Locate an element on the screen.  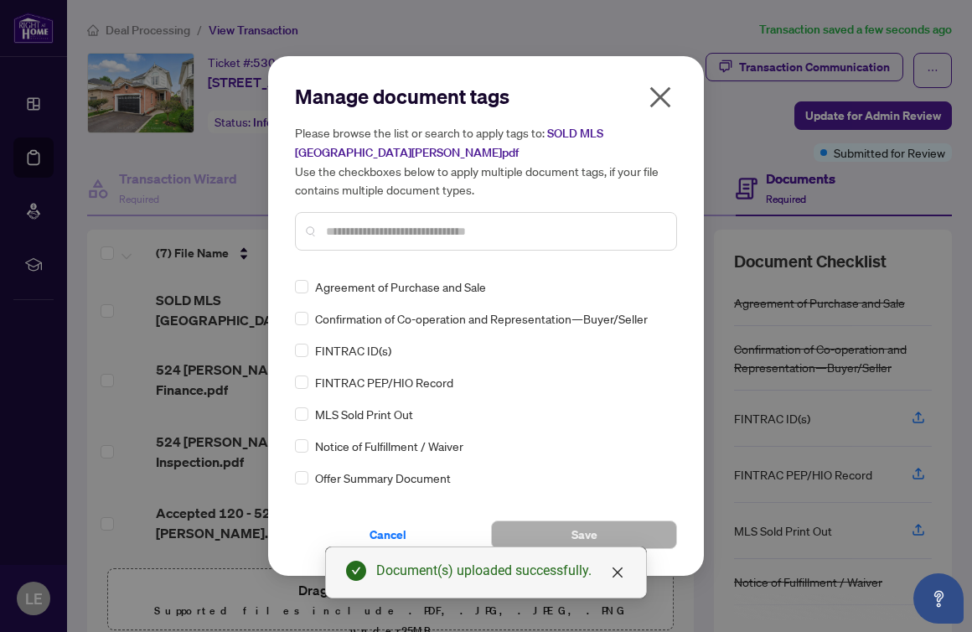
span: check-circle is located at coordinates (356, 571).